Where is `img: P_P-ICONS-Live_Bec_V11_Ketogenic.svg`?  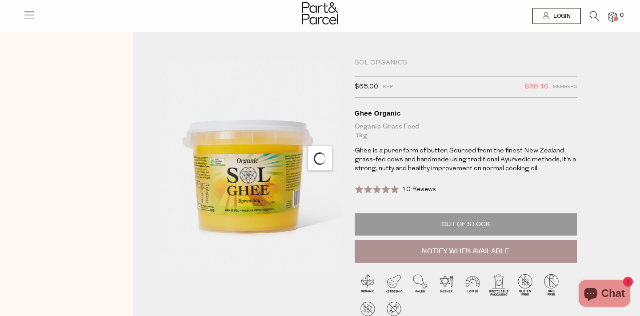 img: P_P-ICONS-Live_Bec_V11_Ketogenic.svg is located at coordinates (394, 285).